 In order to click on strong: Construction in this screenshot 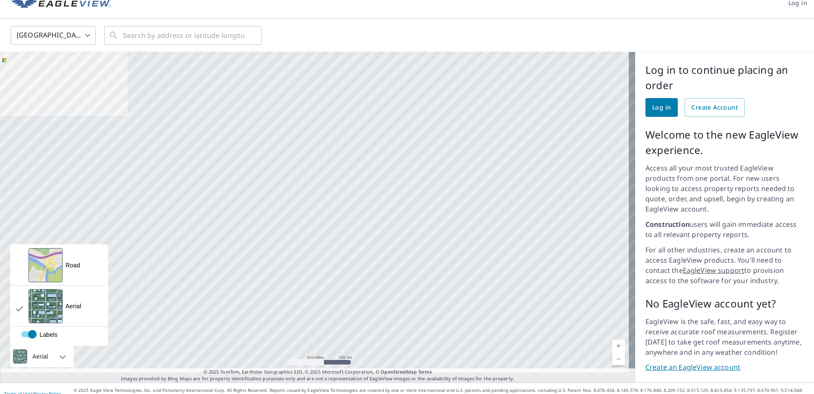, I will do `click(668, 224)`.